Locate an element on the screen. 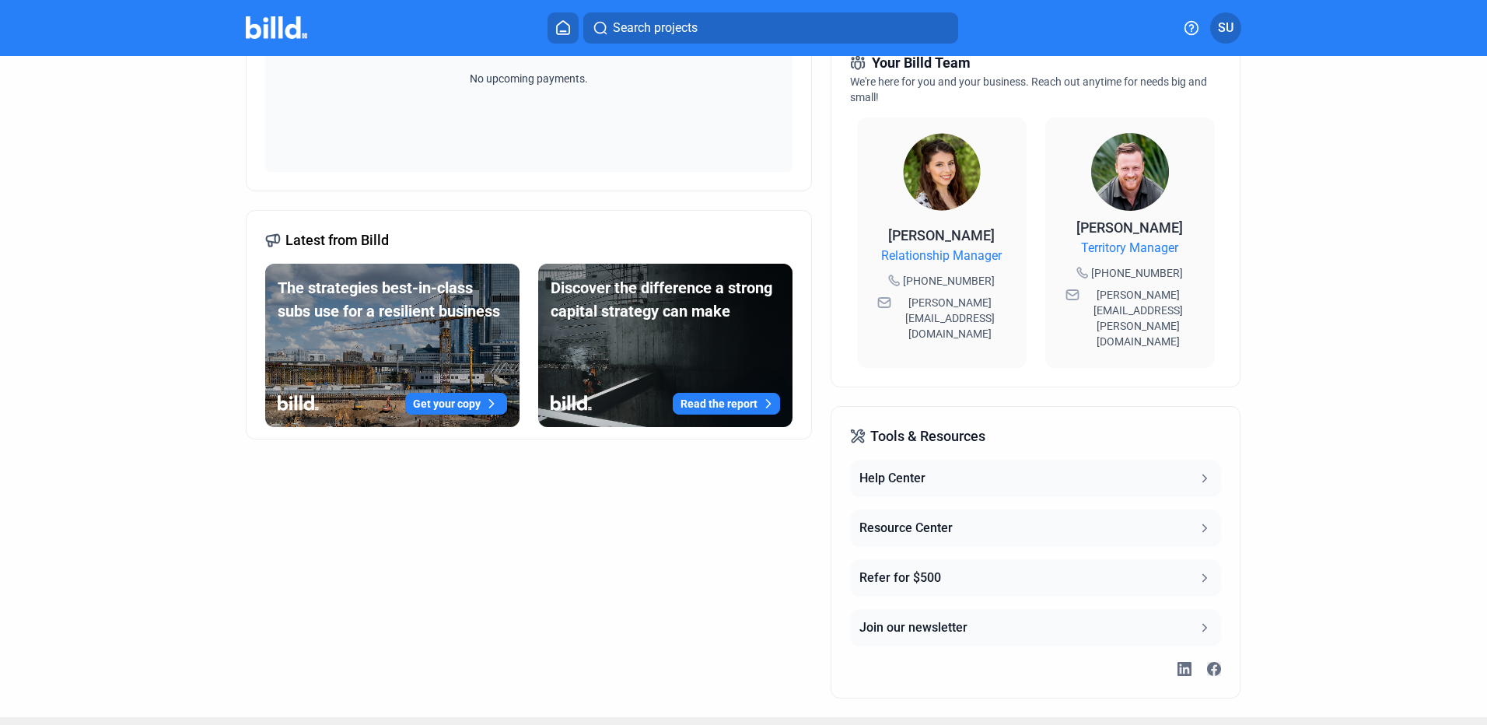 The image size is (1487, 725). span: We're here for you and your business. Reach out anytime for needs big and small! is located at coordinates (1028, 89).